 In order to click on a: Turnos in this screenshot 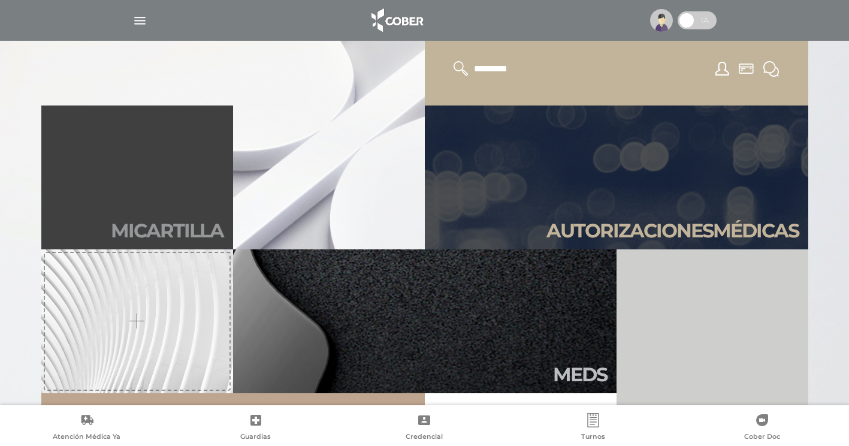, I will do `click(593, 428)`.